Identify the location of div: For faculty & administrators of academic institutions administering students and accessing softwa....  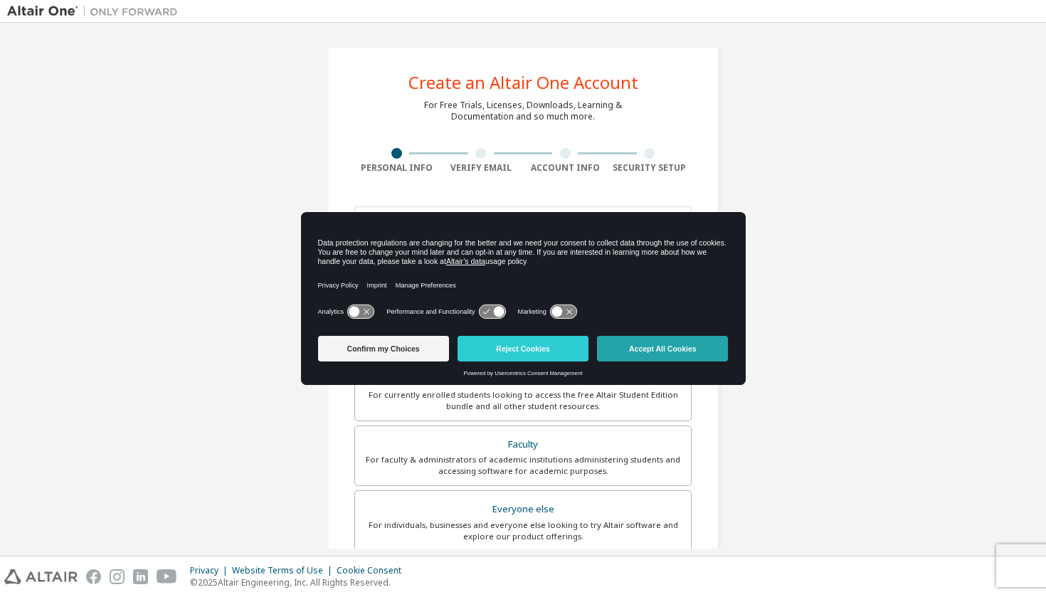
(523, 466).